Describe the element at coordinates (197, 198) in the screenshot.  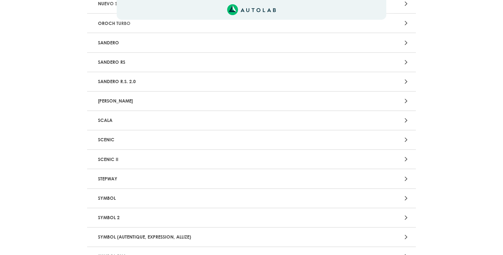
I see `p: SYMBOL` at that location.